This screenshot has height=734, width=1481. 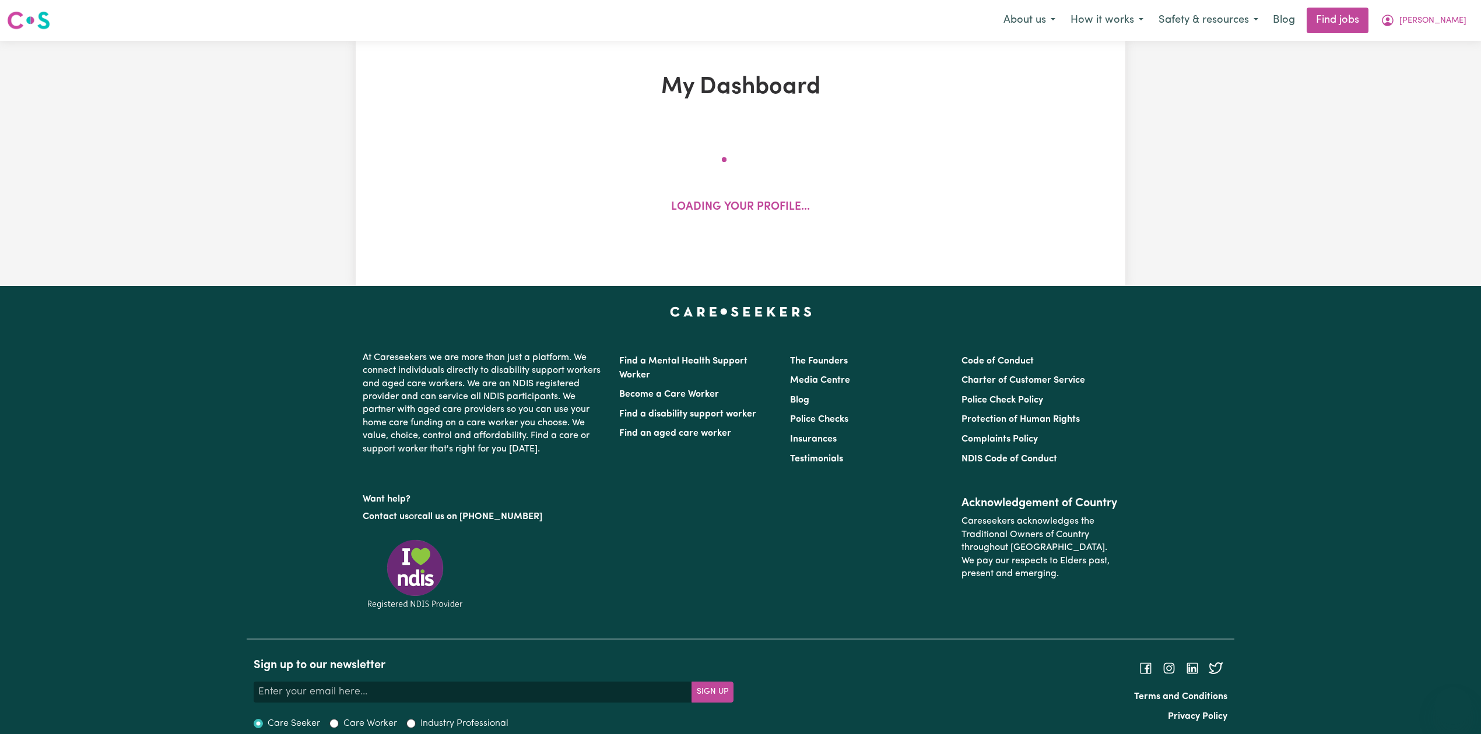 I want to click on a: Find an aged care worker, so click(x=675, y=434).